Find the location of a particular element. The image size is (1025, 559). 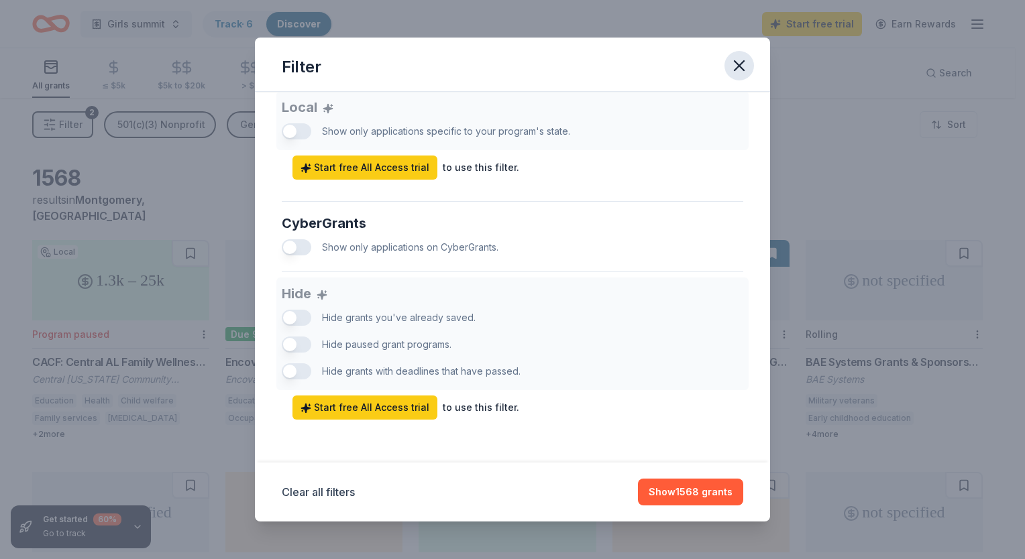

div: CyberGrants is located at coordinates (512, 223).